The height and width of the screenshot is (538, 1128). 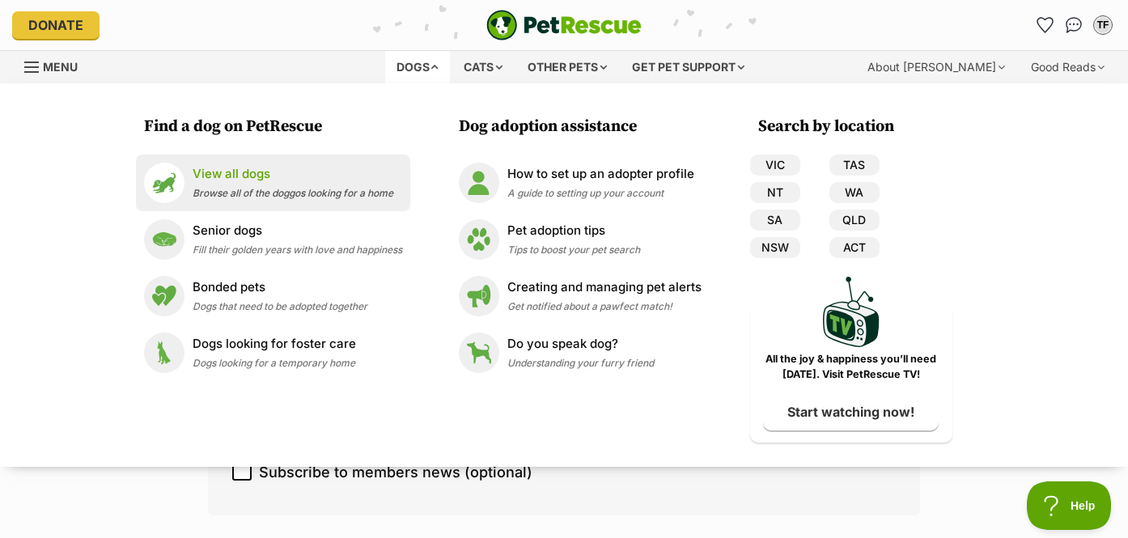 What do you see at coordinates (851, 312) in the screenshot?
I see `img: PetRescue TV logo` at bounding box center [851, 312].